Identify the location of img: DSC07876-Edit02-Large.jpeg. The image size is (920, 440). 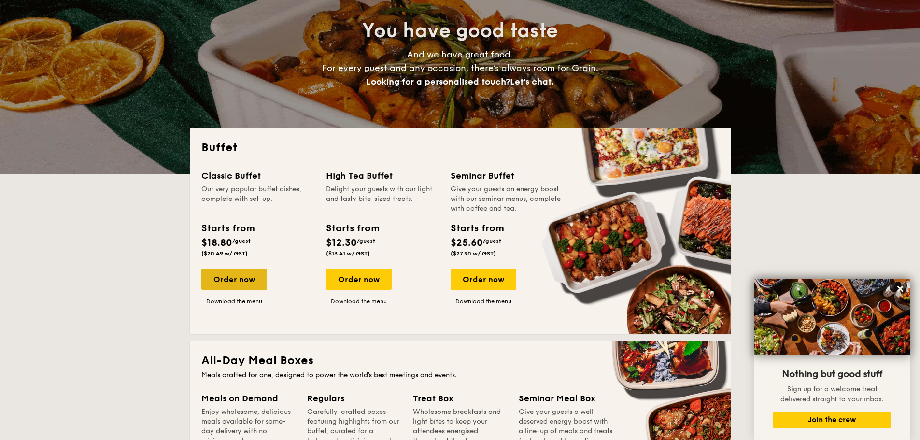
(832, 317).